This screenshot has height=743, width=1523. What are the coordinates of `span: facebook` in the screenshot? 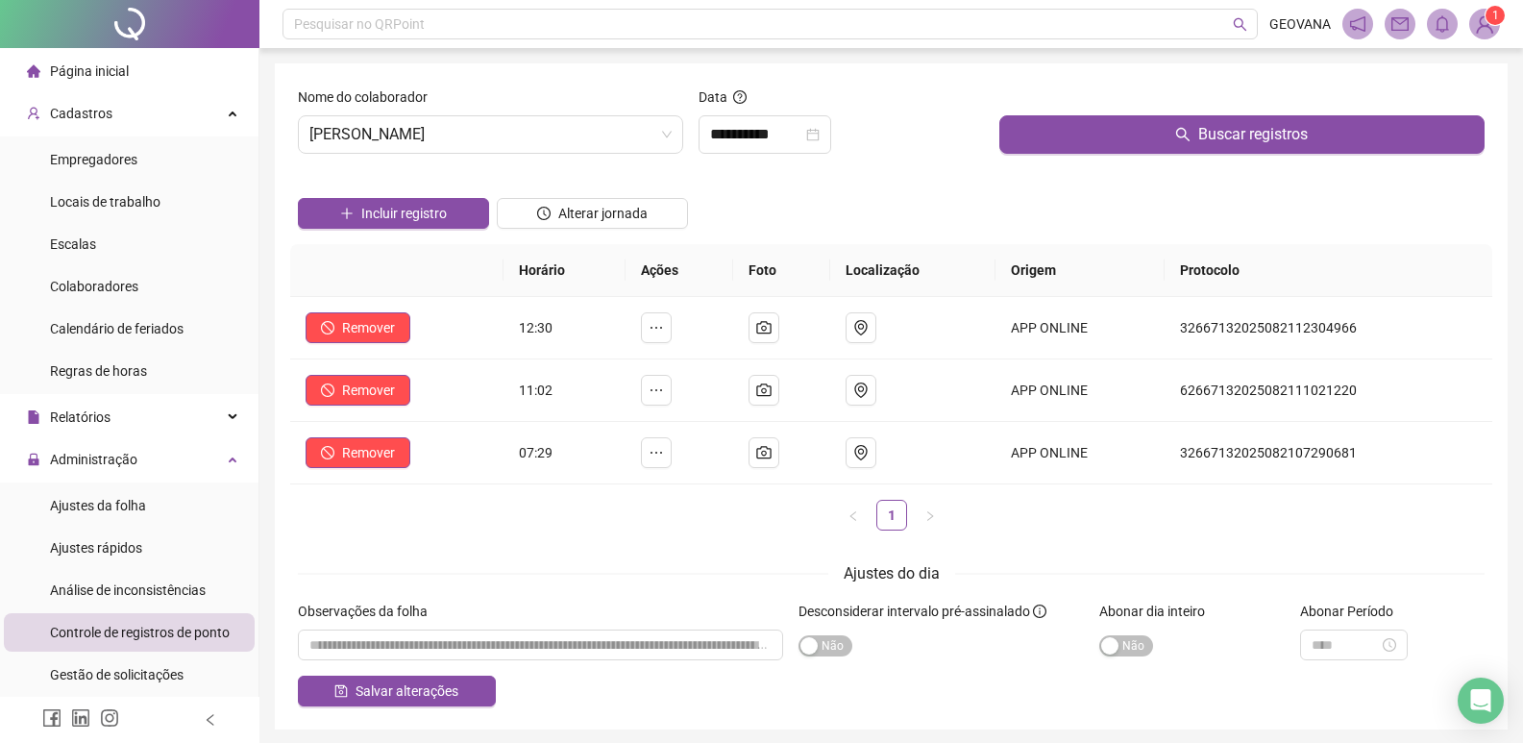 It's located at (52, 718).